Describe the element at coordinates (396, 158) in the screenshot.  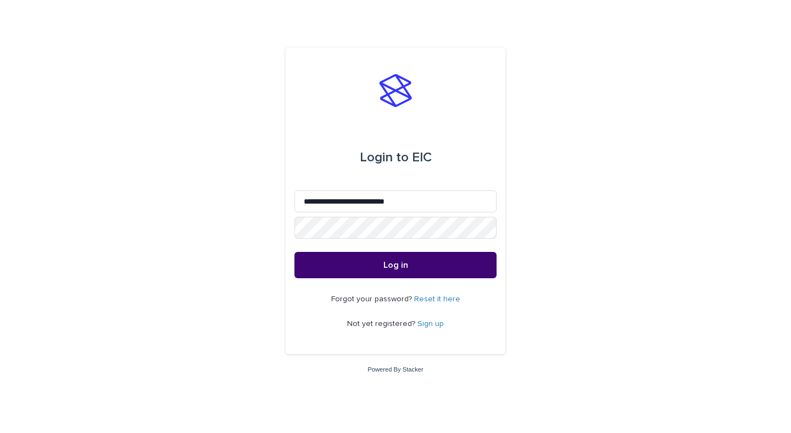
I see `div: EIC` at that location.